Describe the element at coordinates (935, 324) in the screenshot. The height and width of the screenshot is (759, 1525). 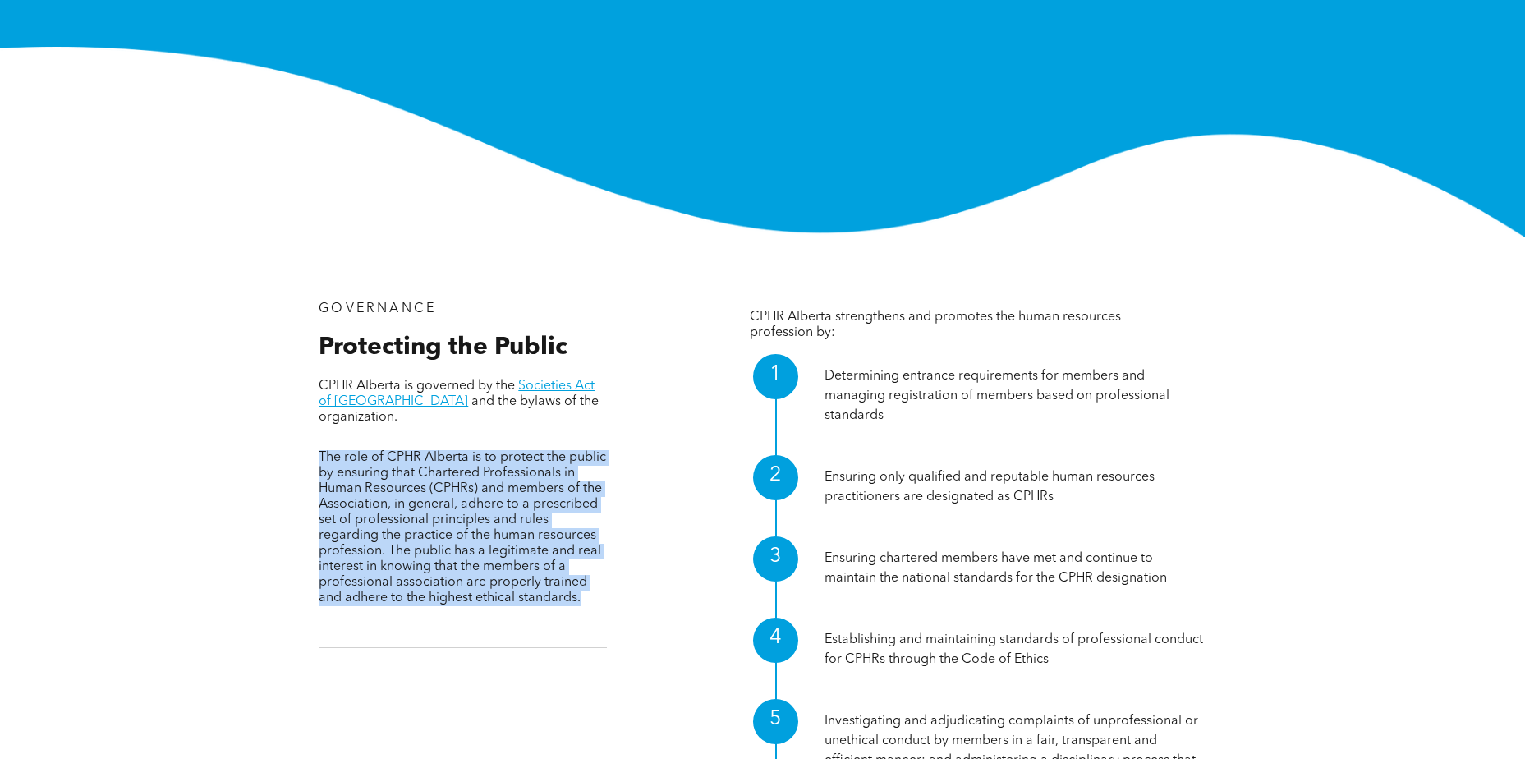
I see `span: CPHR Alberta strengthens and promotes the human resources profession by:` at that location.